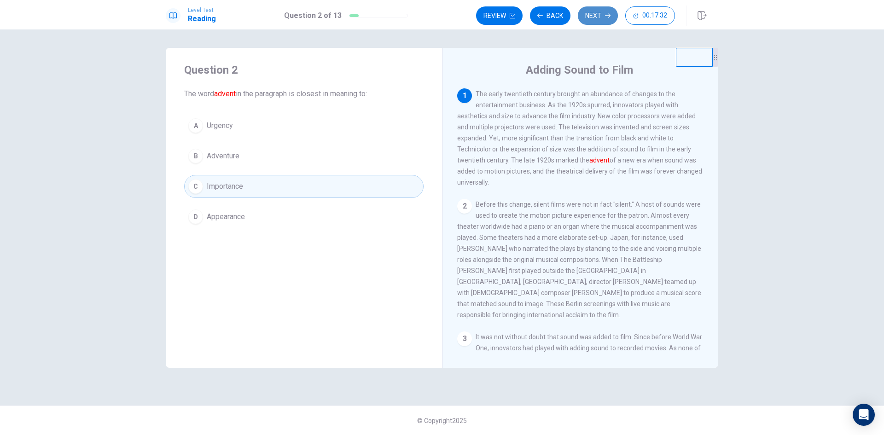 The height and width of the screenshot is (435, 884). I want to click on div: 1, so click(465, 96).